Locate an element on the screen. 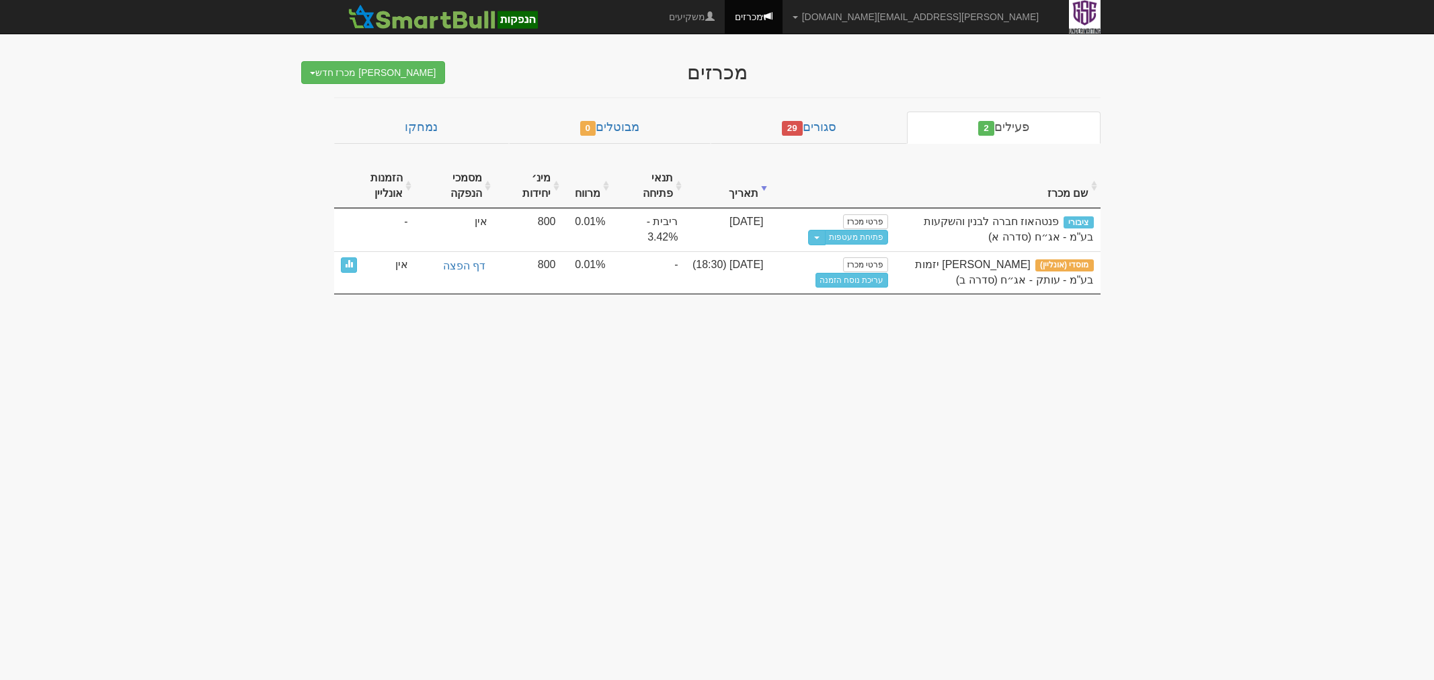 Image resolution: width=1434 pixels, height=680 pixels. th: תנאי פתיחה : activate to sort column ascending is located at coordinates (649, 186).